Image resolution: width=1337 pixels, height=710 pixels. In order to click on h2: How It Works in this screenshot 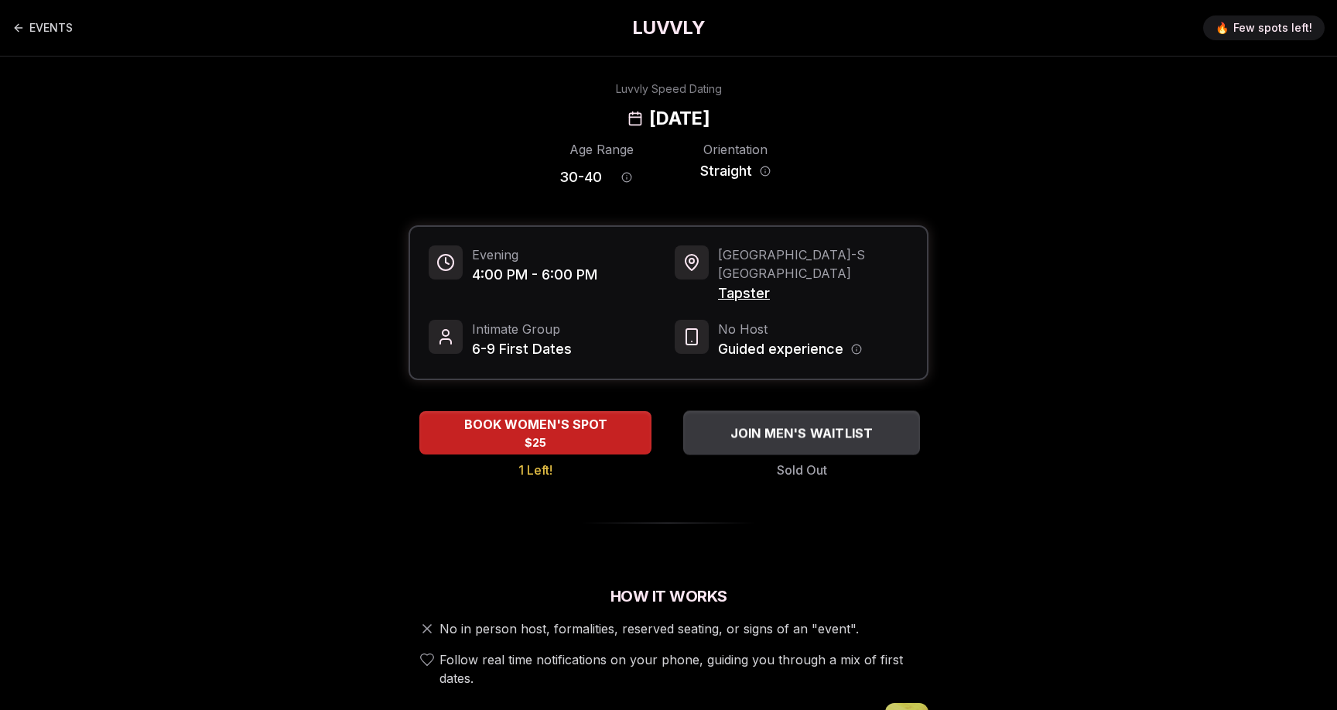, I will do `click(669, 596)`.